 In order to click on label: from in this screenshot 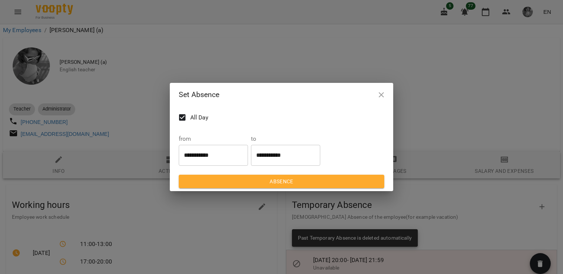, I will do `click(214, 139)`.